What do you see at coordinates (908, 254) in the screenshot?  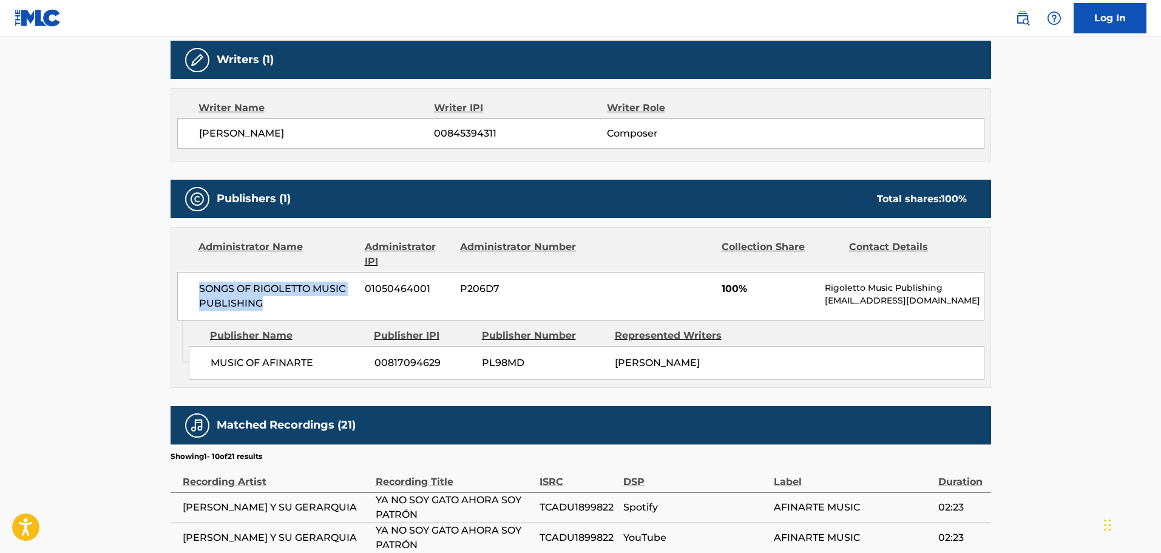 I see `div: Contact Details` at bounding box center [908, 254].